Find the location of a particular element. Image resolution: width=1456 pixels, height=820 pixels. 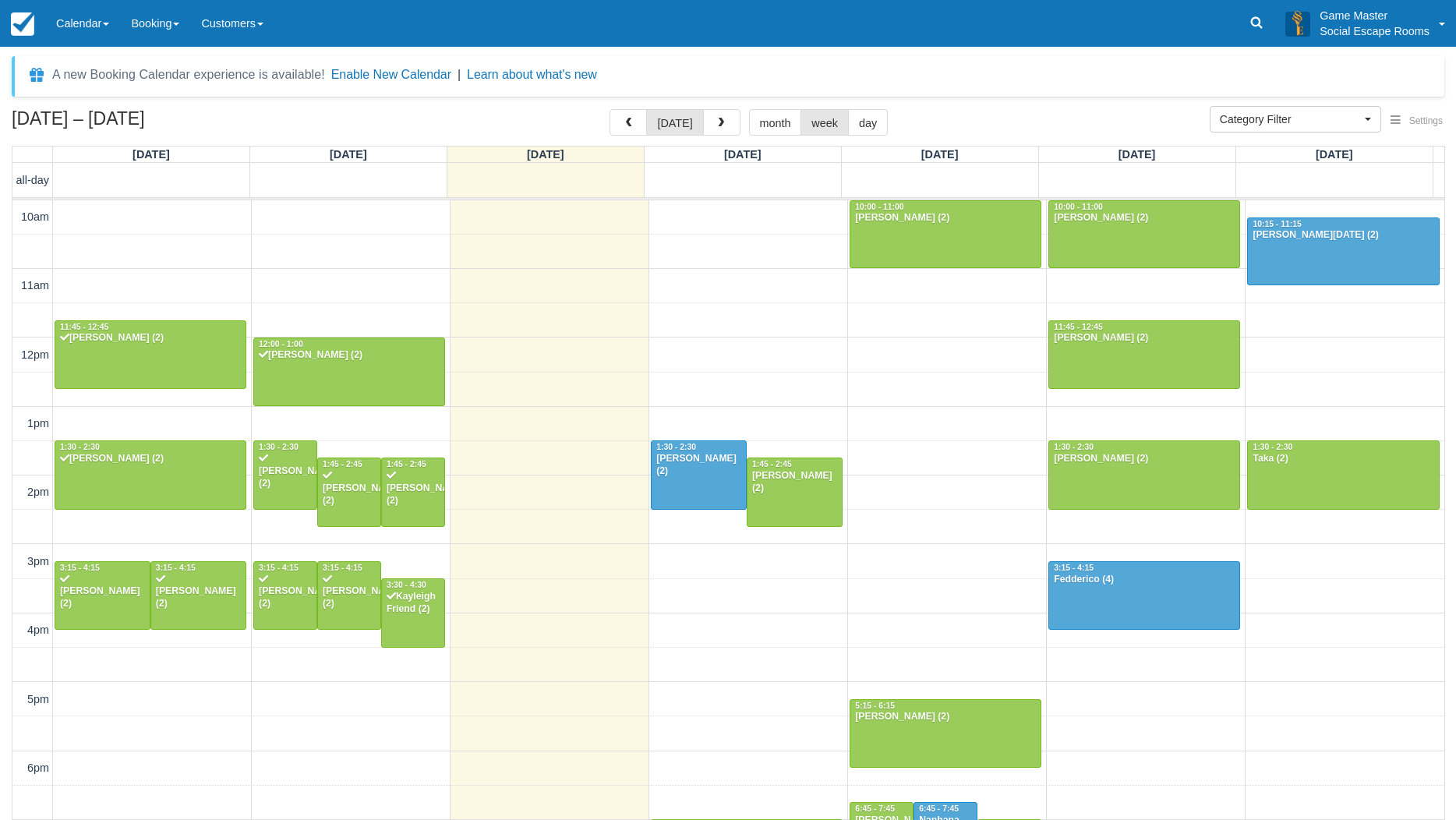

div: A new Booking Calendar experience is available! is located at coordinates (189, 75).